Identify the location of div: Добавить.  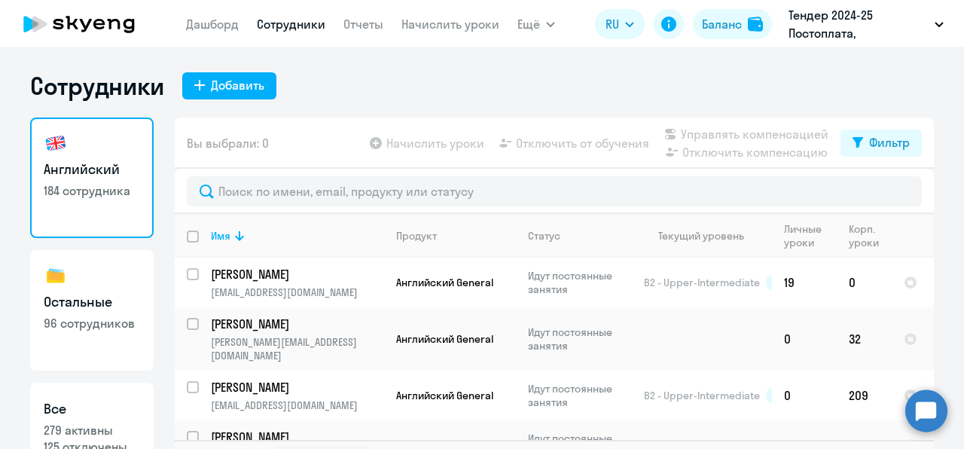
(237, 85).